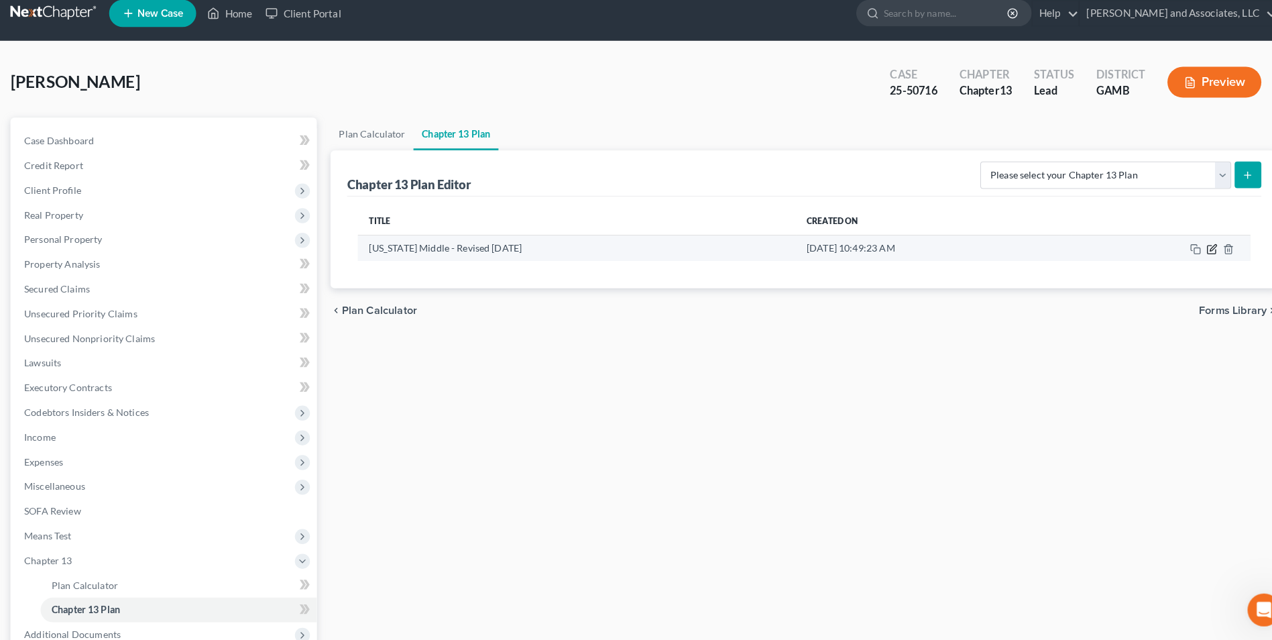 This screenshot has width=1272, height=640. I want to click on a: Help, so click(1038, 27).